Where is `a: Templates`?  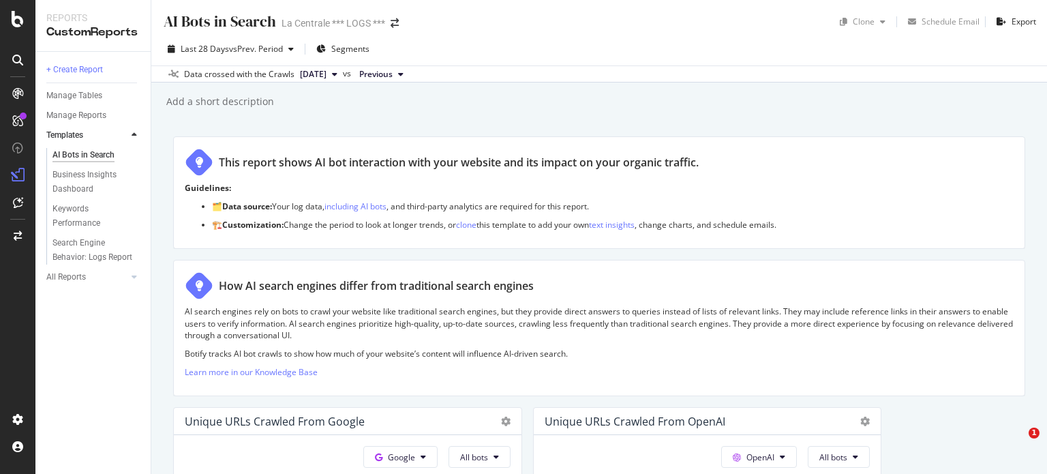
a: Templates is located at coordinates (87, 135).